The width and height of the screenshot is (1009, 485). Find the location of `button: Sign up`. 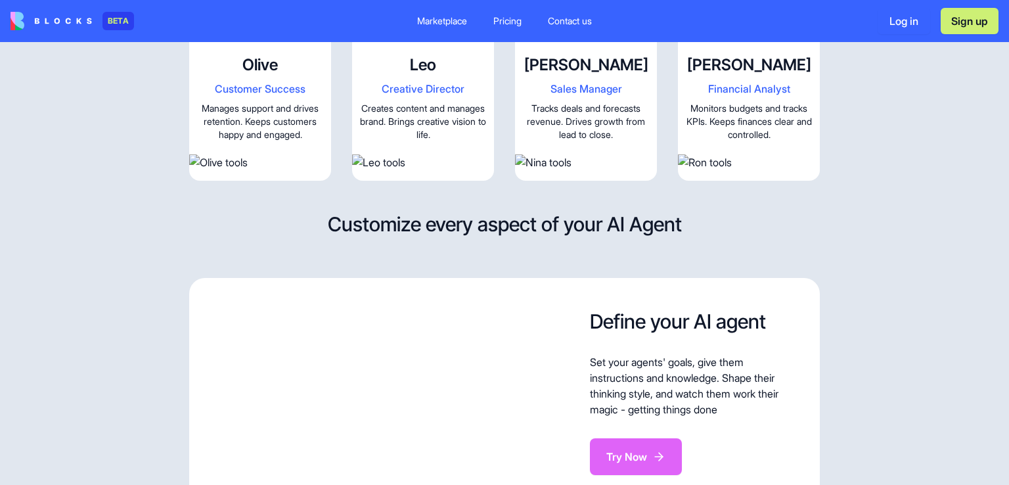

button: Sign up is located at coordinates (969, 21).